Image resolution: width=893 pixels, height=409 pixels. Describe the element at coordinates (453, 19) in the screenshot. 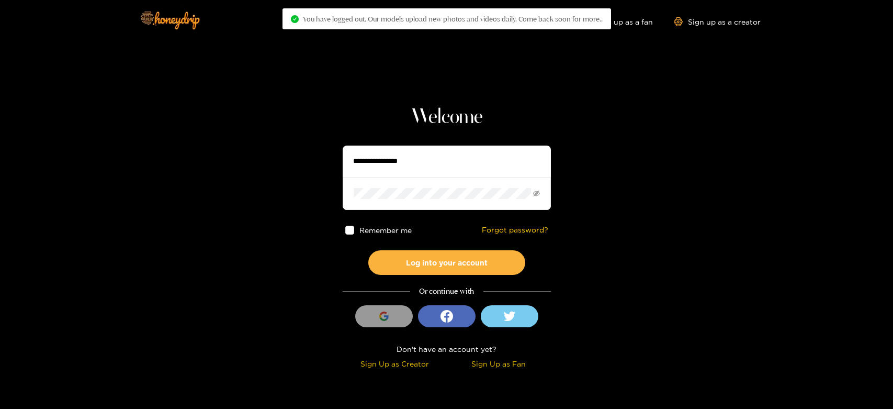

I see `span: You have logged out. Our models upload new photos and videos daily. Come back soon for more..` at that location.